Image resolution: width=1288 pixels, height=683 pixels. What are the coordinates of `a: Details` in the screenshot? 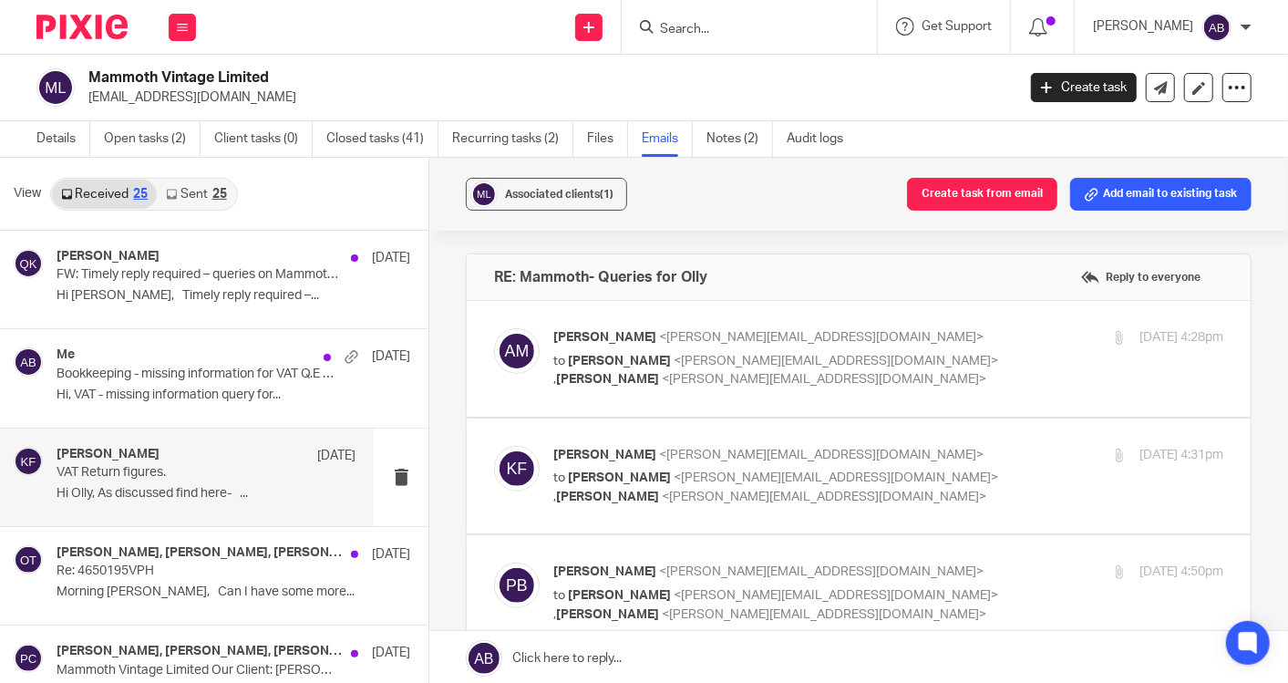 It's located at (63, 139).